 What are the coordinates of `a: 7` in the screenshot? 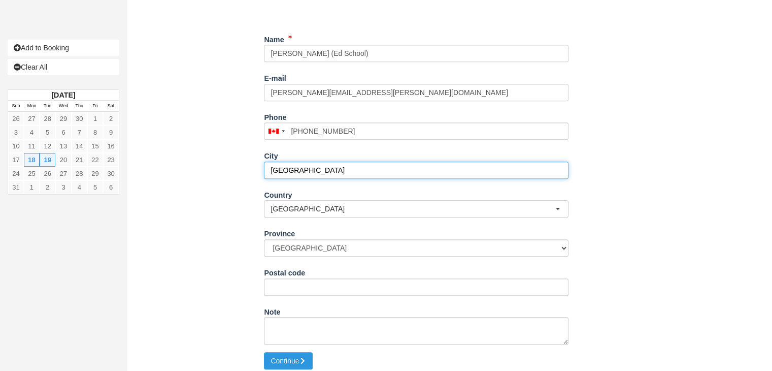 It's located at (79, 132).